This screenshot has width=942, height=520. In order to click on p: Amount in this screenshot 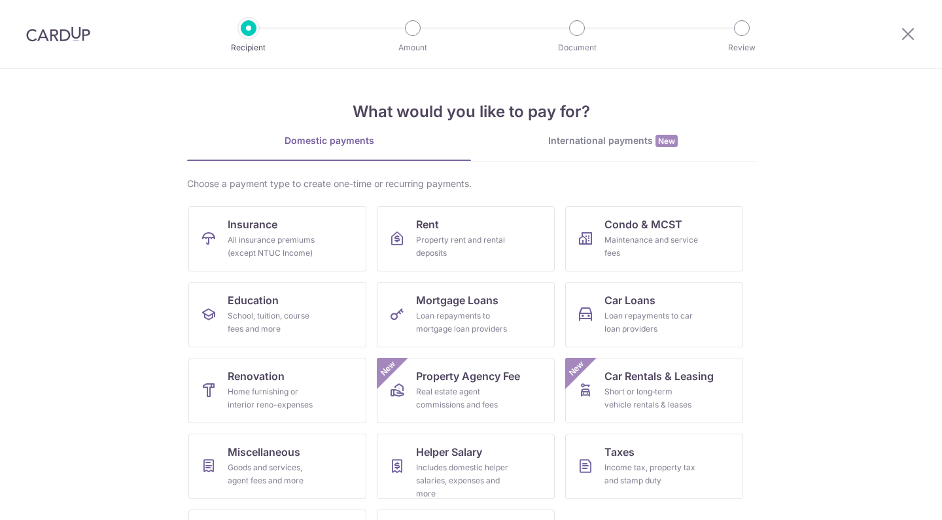, I will do `click(413, 48)`.